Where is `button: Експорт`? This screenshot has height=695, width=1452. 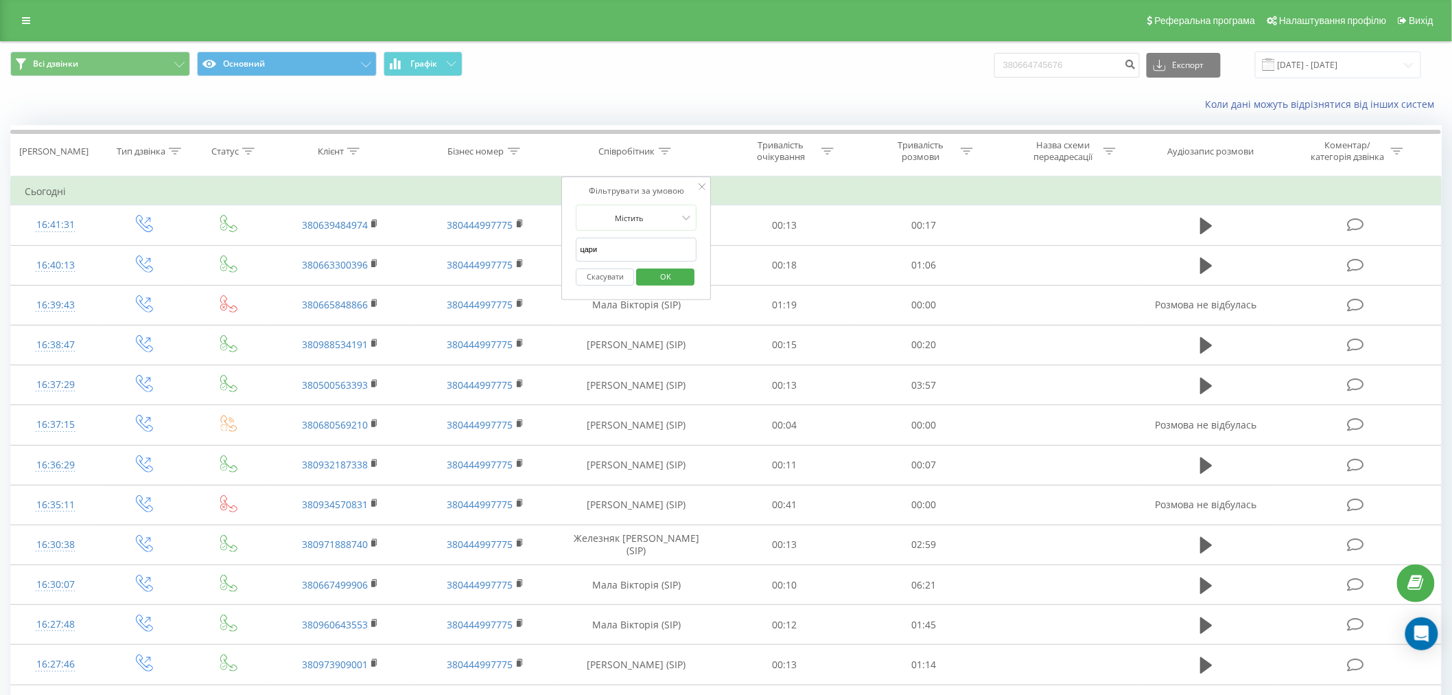
button: Експорт is located at coordinates (1184, 65).